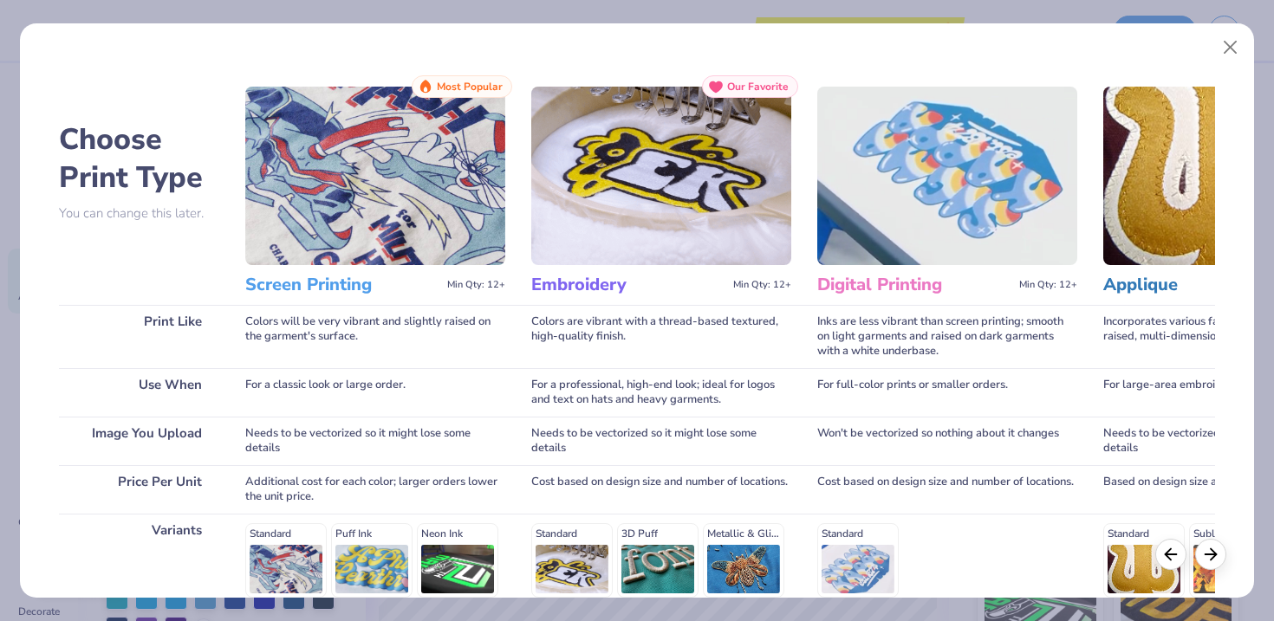  What do you see at coordinates (375, 176) in the screenshot?
I see `img: Screen Printing` at bounding box center [375, 176].